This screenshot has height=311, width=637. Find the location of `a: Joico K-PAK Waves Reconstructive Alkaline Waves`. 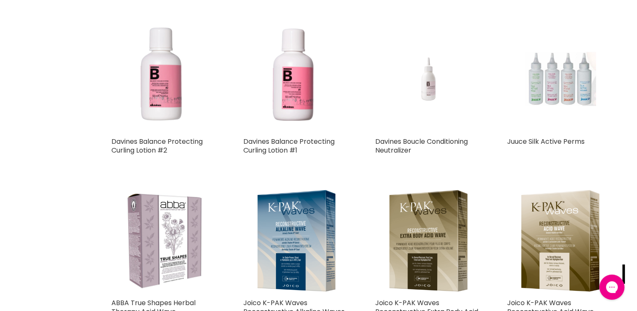

a: Joico K-PAK Waves Reconstructive Alkaline Waves is located at coordinates (296, 240).